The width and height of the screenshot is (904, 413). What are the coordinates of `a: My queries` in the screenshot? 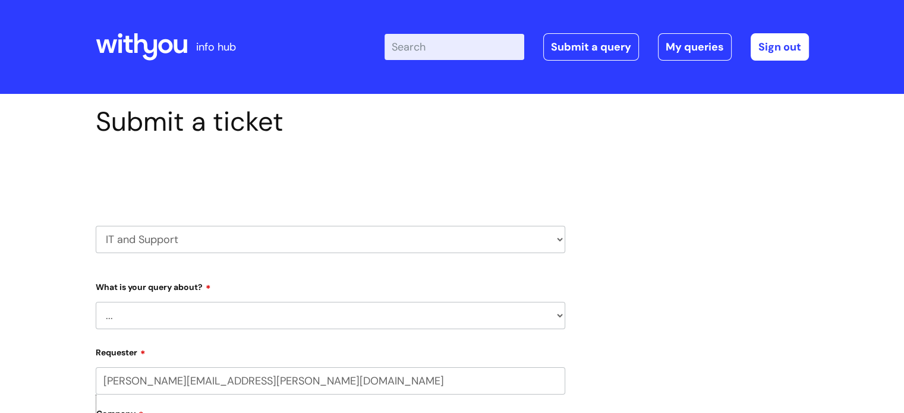 It's located at (695, 47).